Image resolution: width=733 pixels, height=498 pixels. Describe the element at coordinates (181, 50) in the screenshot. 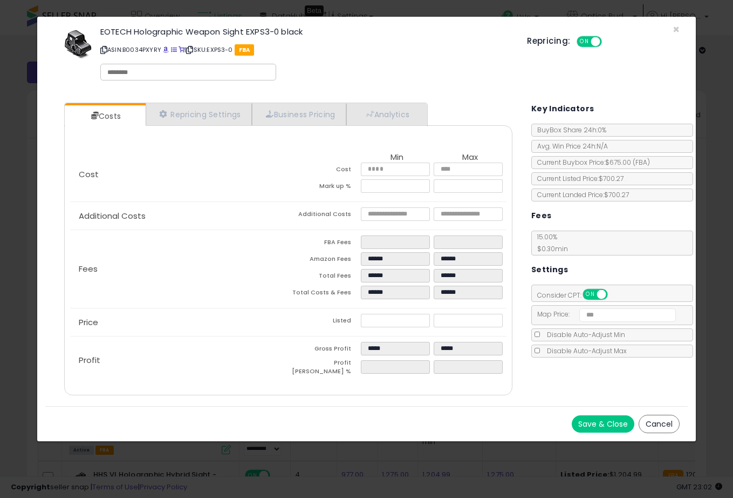

I see `a: Your listing only` at that location.